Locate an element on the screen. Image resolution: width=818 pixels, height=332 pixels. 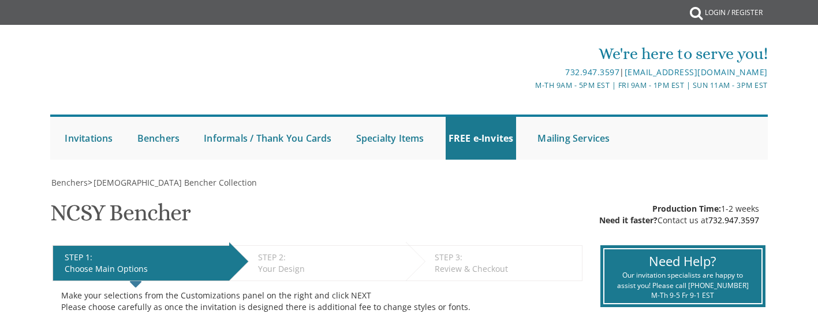
div: We're here to serve you! is located at coordinates (528, 54).